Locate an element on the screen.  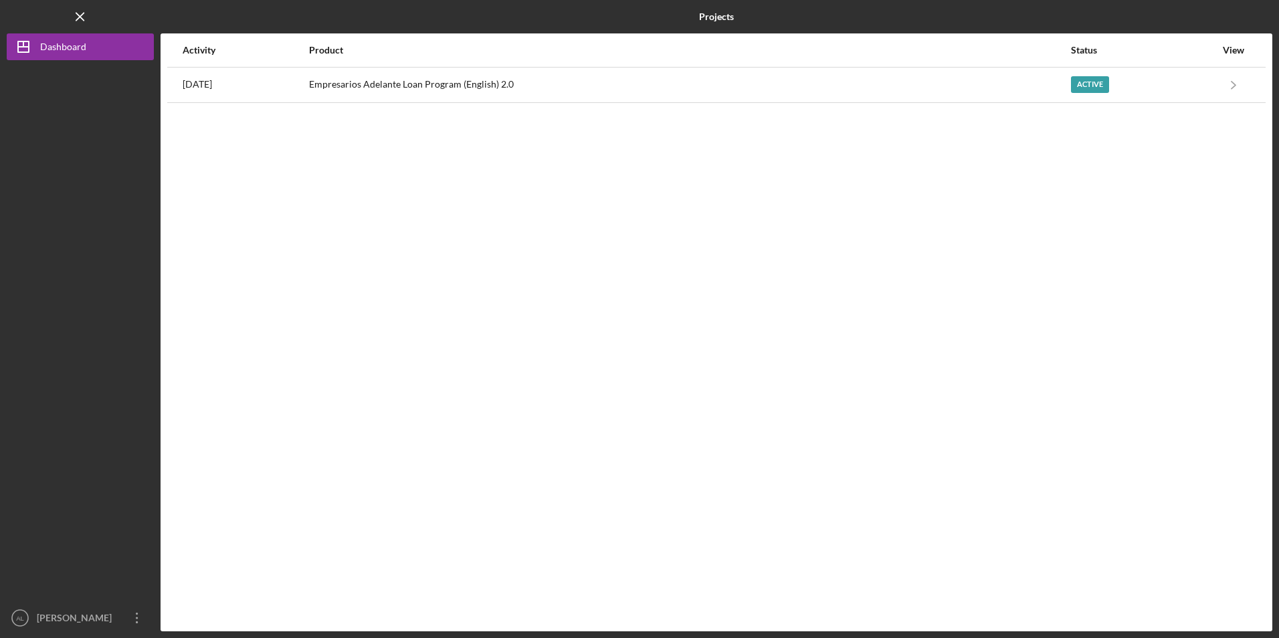
div: Dashboard is located at coordinates (63, 48).